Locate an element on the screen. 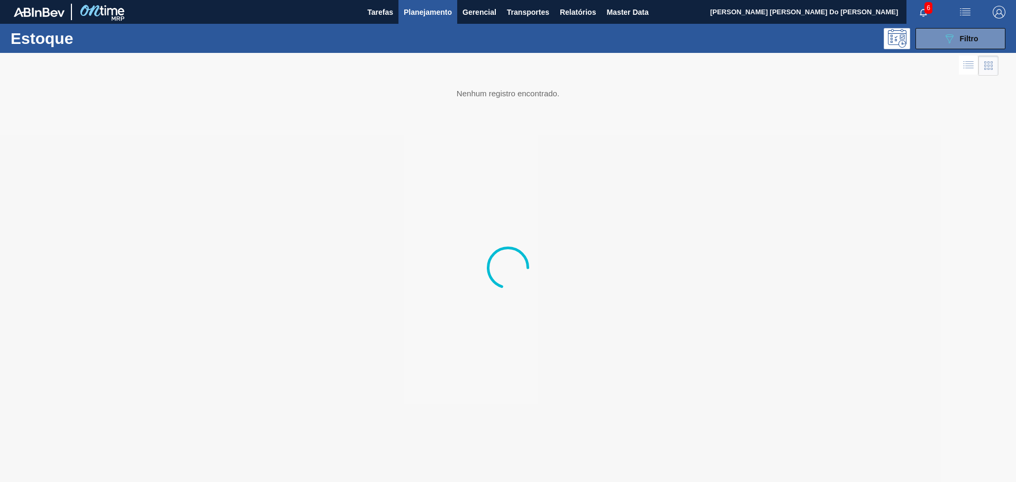  span: Transportes is located at coordinates (528, 12).